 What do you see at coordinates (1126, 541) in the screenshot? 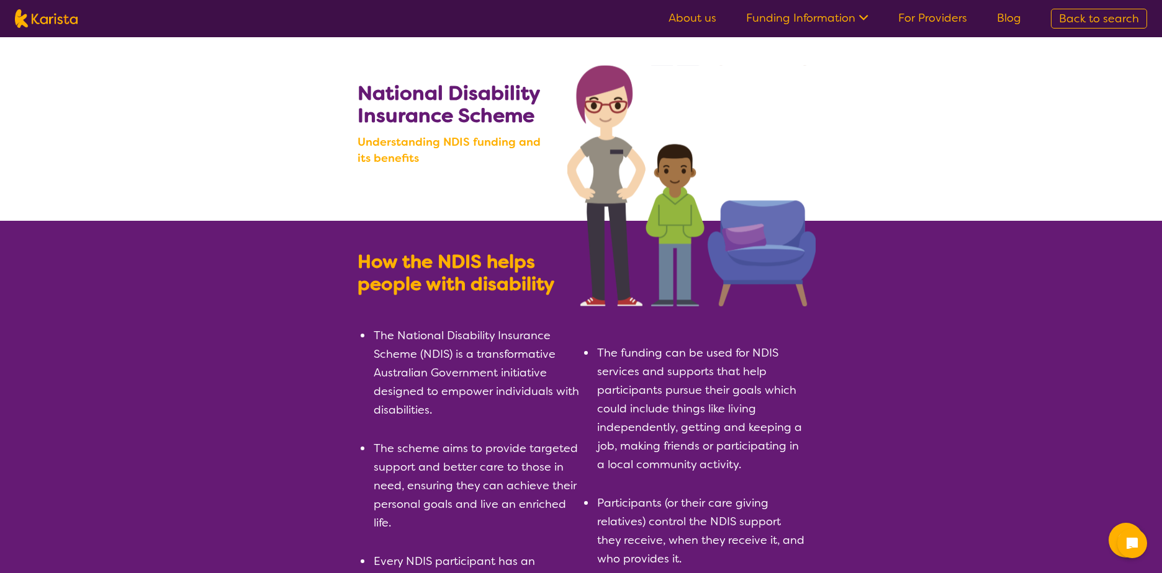
I see `button: Channel Menu` at bounding box center [1126, 541].